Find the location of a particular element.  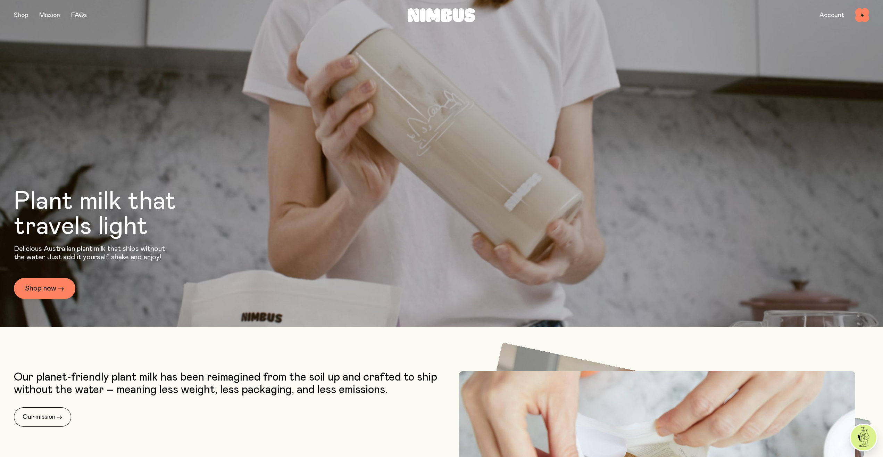

a: Account is located at coordinates (832, 15).